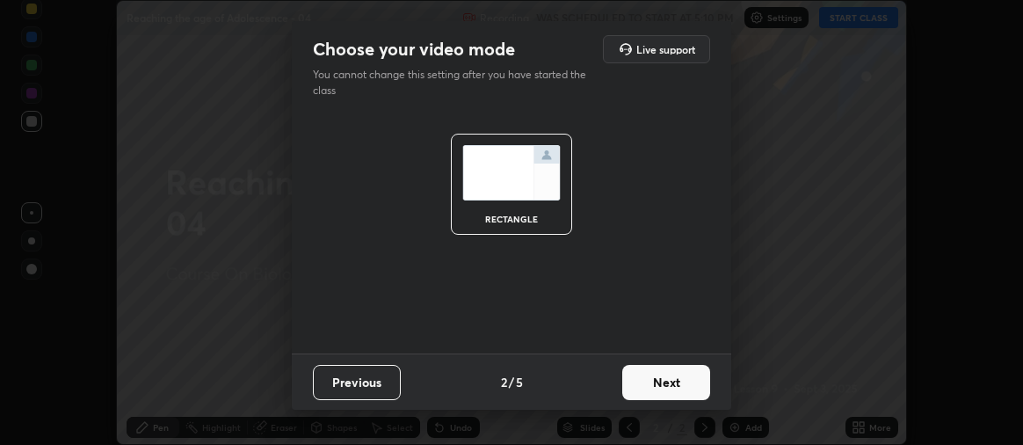 The width and height of the screenshot is (1023, 445). Describe the element at coordinates (414, 49) in the screenshot. I see `h2: Choose your video mode` at that location.